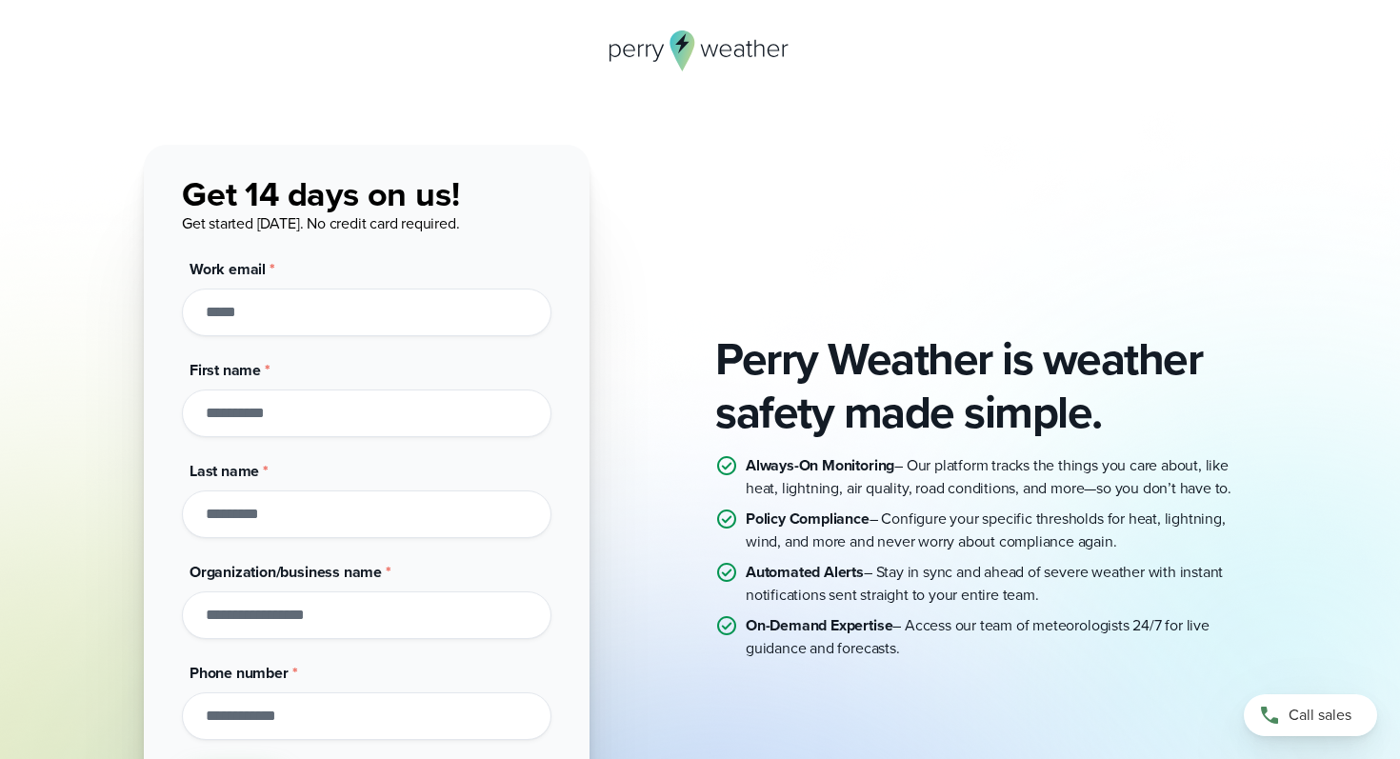  Describe the element at coordinates (224, 470) in the screenshot. I see `span: Last name` at that location.